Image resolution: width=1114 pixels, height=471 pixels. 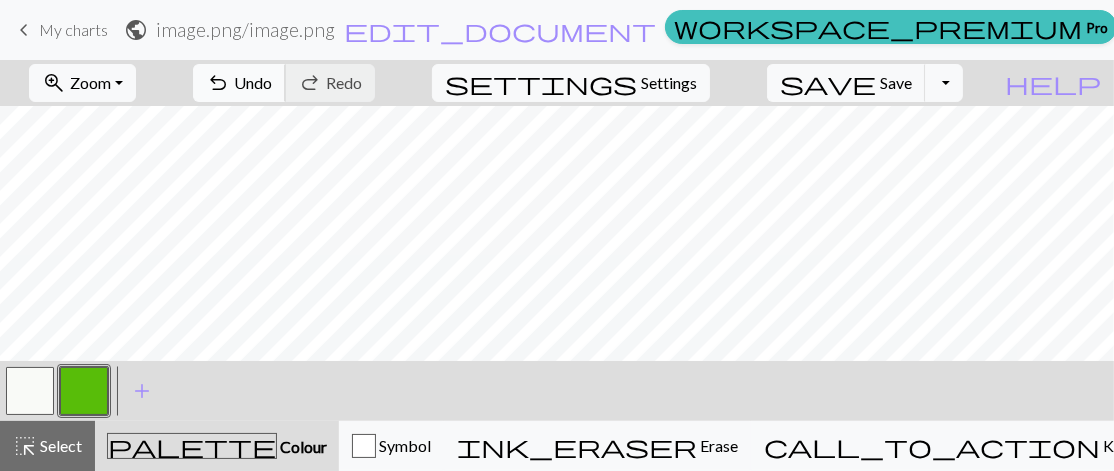 I want to click on span: save, so click(x=828, y=83).